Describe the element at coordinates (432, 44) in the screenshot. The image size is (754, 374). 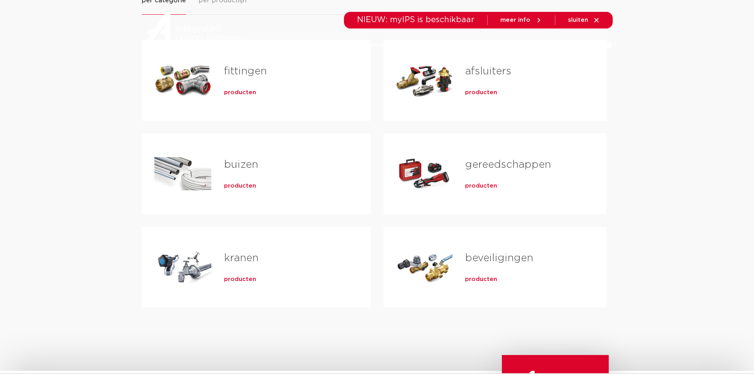
I see `a: downloads` at that location.